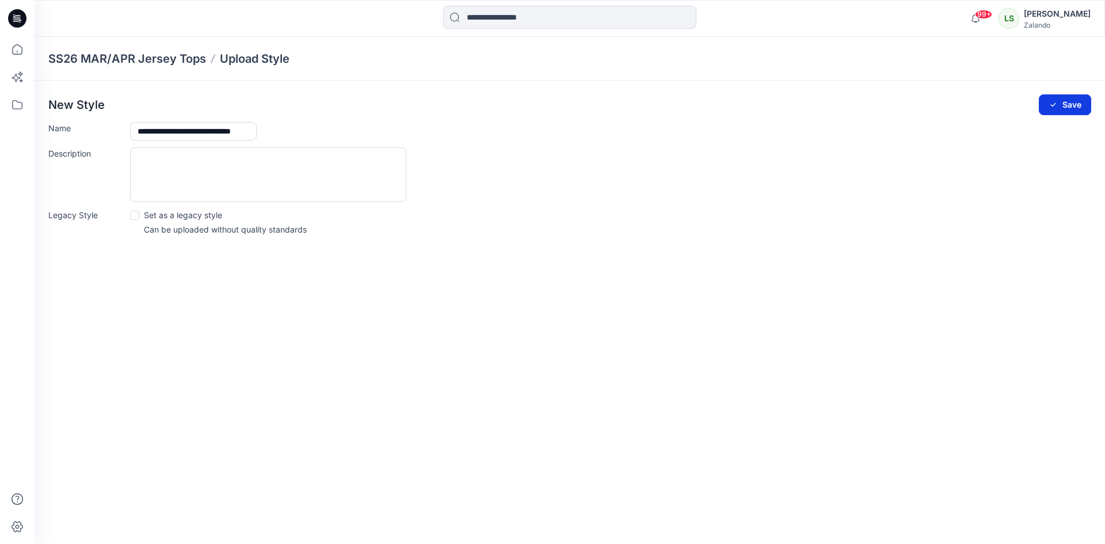 The image size is (1105, 544). I want to click on p: Can be uploaded without quality standards, so click(225, 229).